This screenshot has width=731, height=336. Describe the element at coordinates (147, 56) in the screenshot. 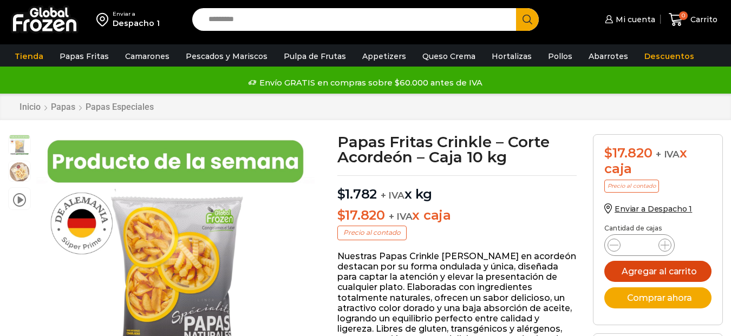

I see `a: Camarones` at that location.